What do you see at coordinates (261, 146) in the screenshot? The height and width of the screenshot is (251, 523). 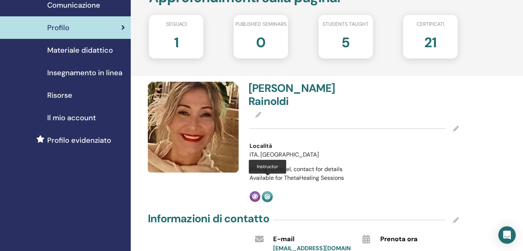 I see `span: Località` at bounding box center [261, 146].